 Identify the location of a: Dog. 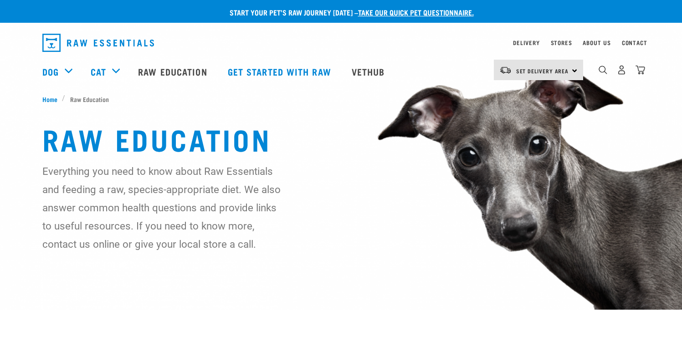
(51, 72).